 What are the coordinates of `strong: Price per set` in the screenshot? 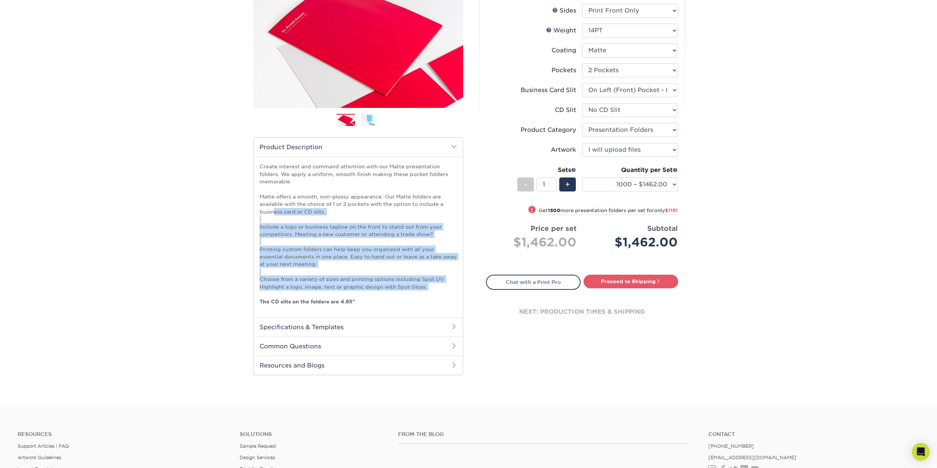 It's located at (553, 228).